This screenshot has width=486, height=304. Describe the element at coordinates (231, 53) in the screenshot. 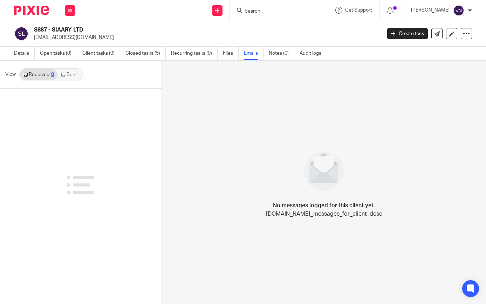

I see `a: Files` at that location.